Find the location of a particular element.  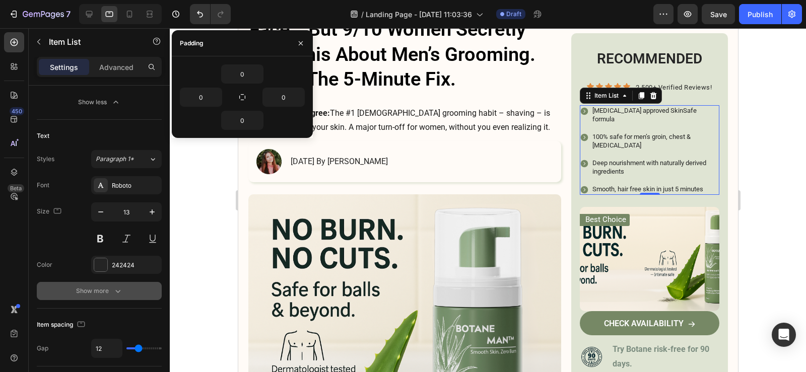

button: 7 is located at coordinates (39, 14).